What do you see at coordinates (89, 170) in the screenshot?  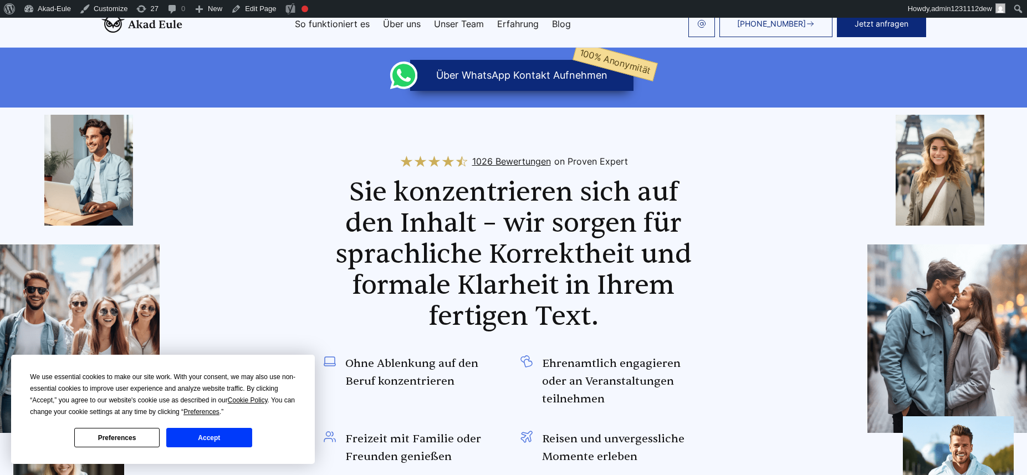 I see `img: img2` at bounding box center [89, 170].